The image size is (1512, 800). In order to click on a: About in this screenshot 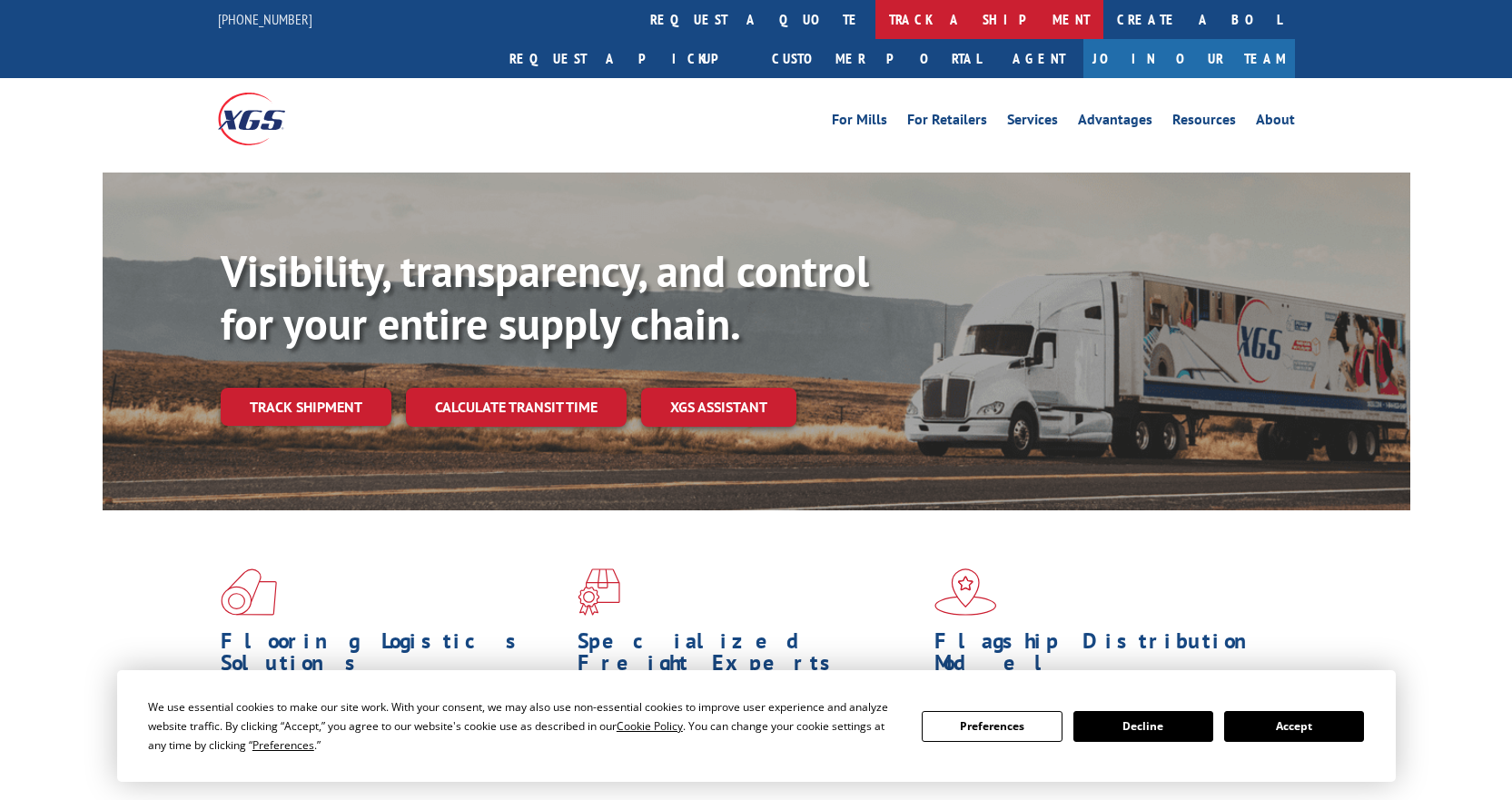, I will do `click(1275, 123)`.